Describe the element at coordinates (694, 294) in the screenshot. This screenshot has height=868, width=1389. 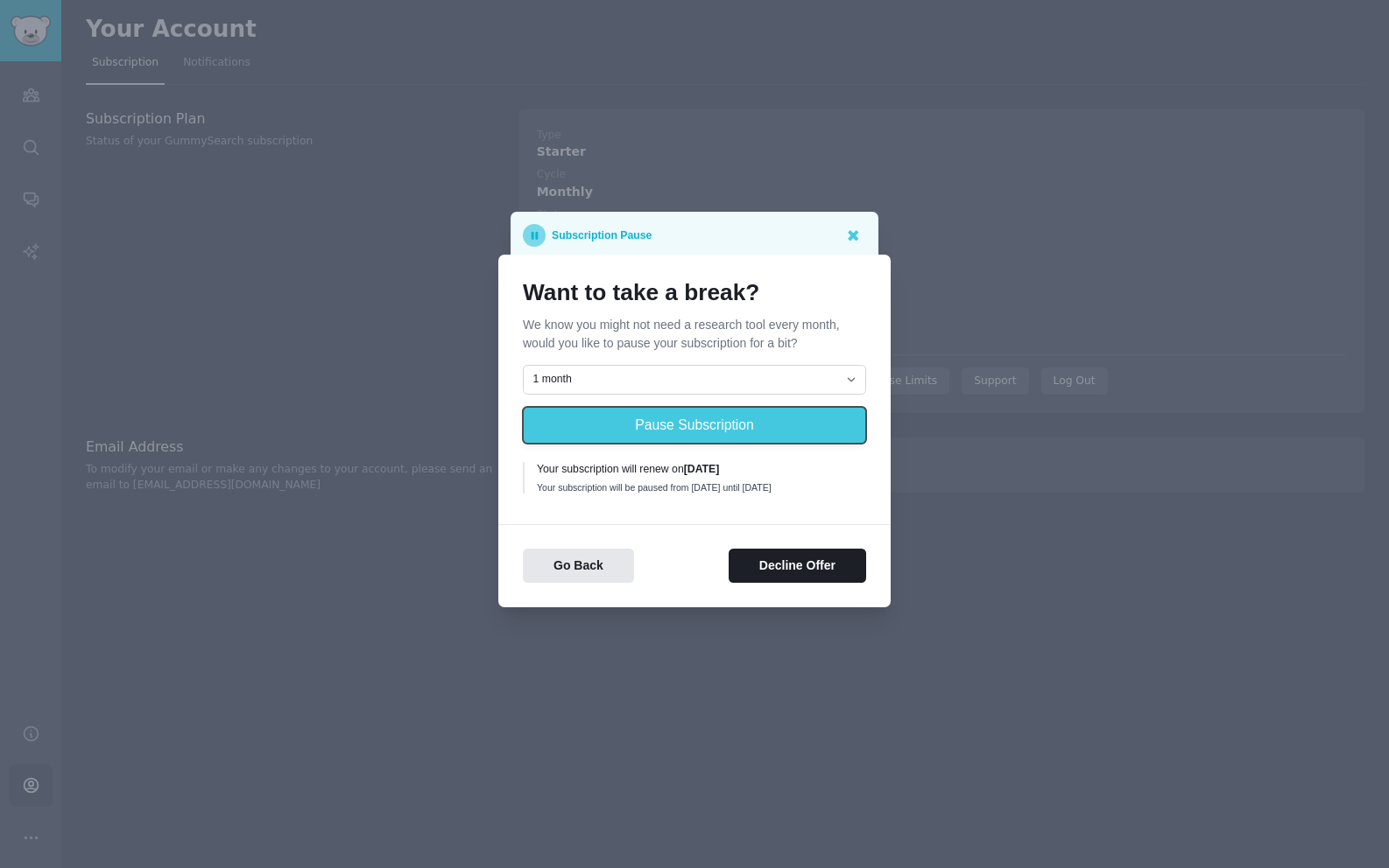
I see `h1: Want to take a break?` at that location.